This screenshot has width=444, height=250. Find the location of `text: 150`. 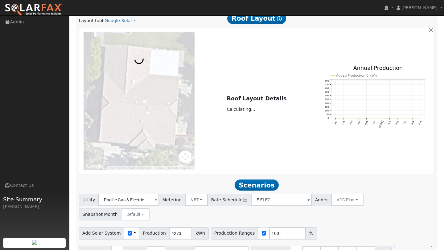

text: 150 is located at coordinates (327, 107).